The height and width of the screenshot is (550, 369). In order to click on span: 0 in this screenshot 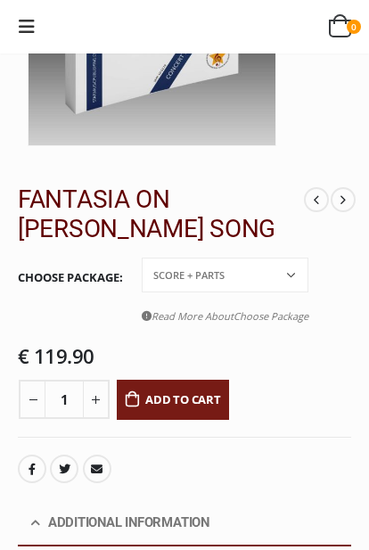, I will do `click(354, 27)`.